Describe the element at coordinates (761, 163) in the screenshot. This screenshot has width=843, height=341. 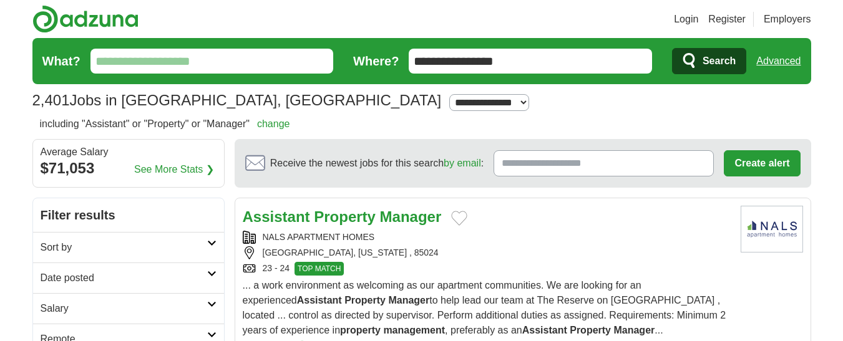
I see `button: Create alert` at that location.